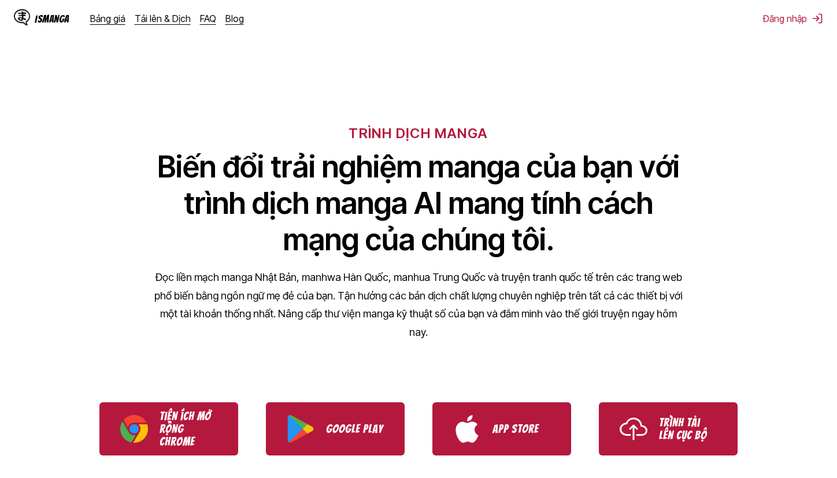 This screenshot has height=478, width=837. Describe the element at coordinates (162, 18) in the screenshot. I see `a: Tải lên & Dịch` at that location.